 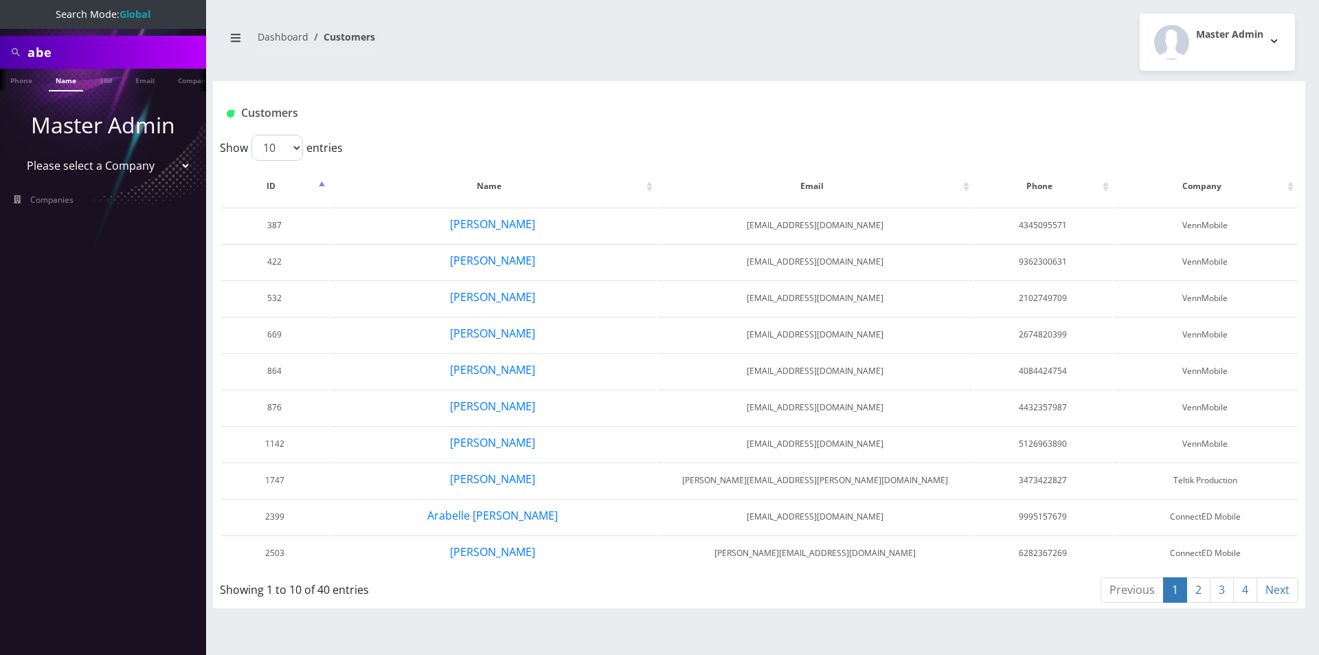 What do you see at coordinates (21, 79) in the screenshot?
I see `a: Phone` at bounding box center [21, 79].